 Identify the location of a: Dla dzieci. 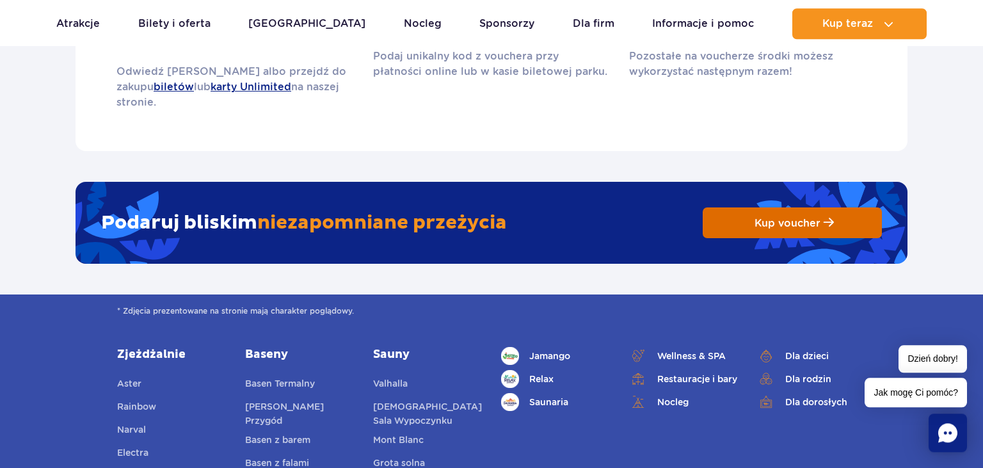
(811, 356).